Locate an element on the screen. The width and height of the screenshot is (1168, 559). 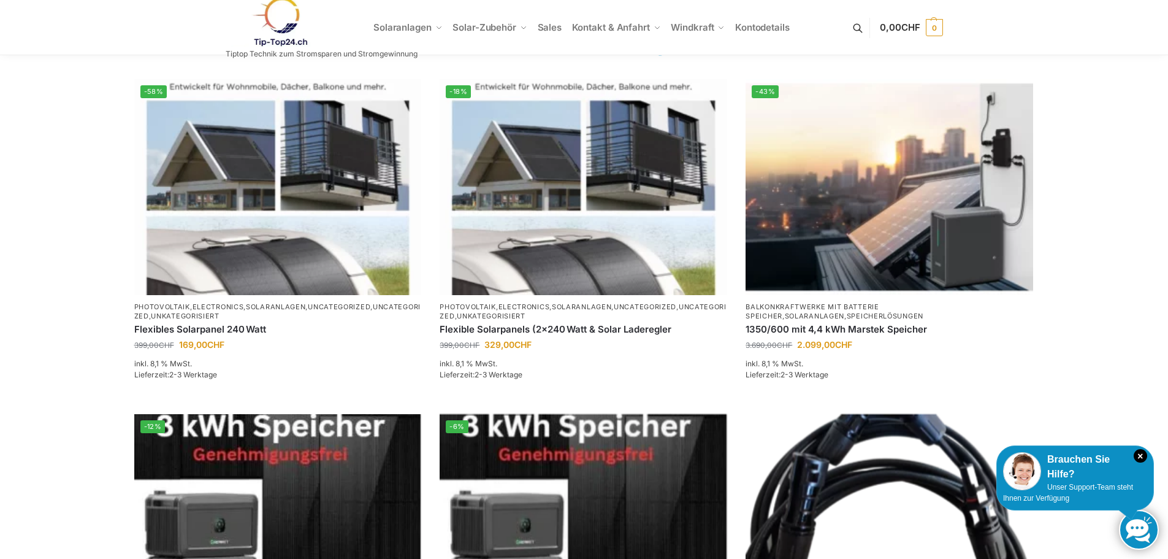
span: Kontakt & Anfahrt is located at coordinates (611, 27).